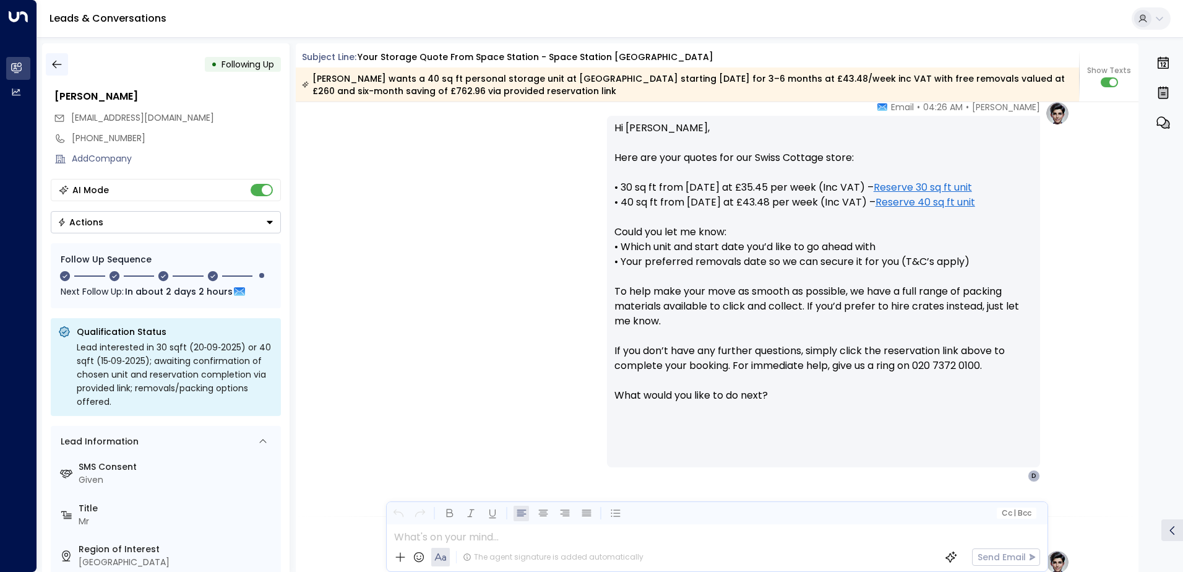  I want to click on button: Cc|Bcc, so click(1016, 513).